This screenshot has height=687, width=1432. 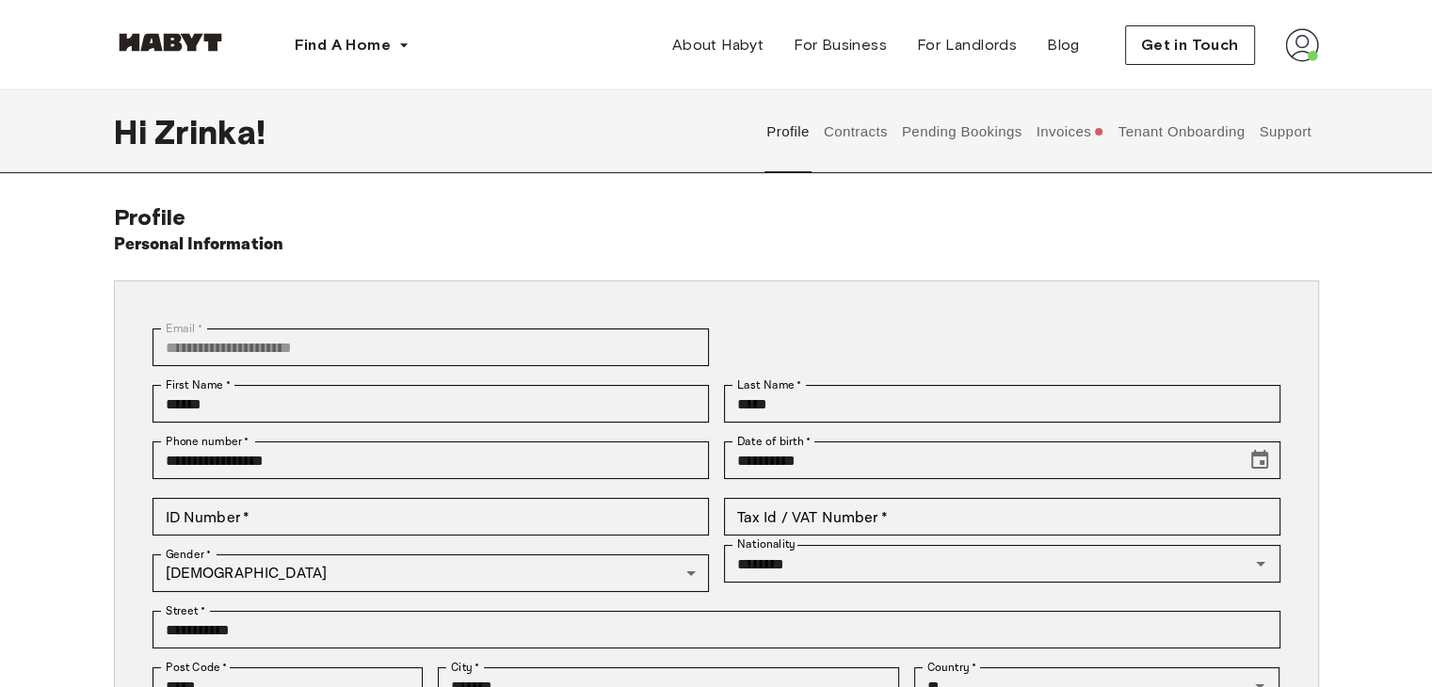 I want to click on div: You can't change your email address at the moment. Please reach out to customer support in case y..., so click(x=430, y=347).